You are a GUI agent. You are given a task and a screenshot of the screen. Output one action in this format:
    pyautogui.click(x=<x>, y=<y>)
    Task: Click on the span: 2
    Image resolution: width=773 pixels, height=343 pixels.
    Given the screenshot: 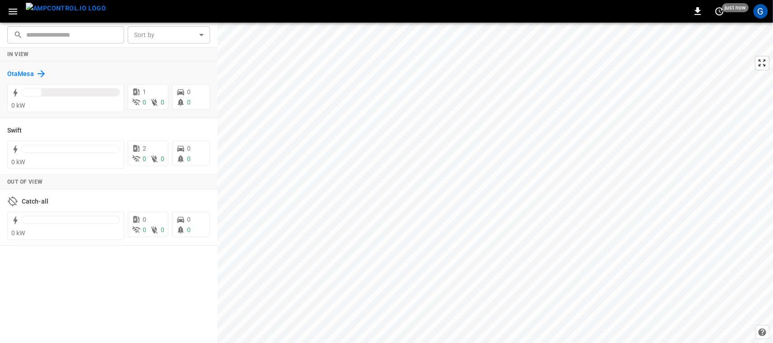 What is the action you would take?
    pyautogui.click(x=145, y=149)
    